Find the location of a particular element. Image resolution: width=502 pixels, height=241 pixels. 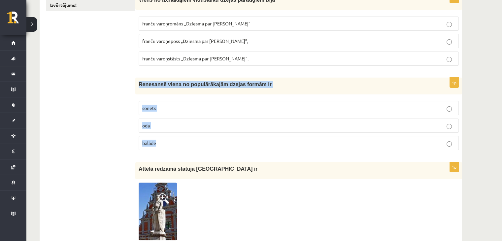

input: sonets is located at coordinates (449, 109).